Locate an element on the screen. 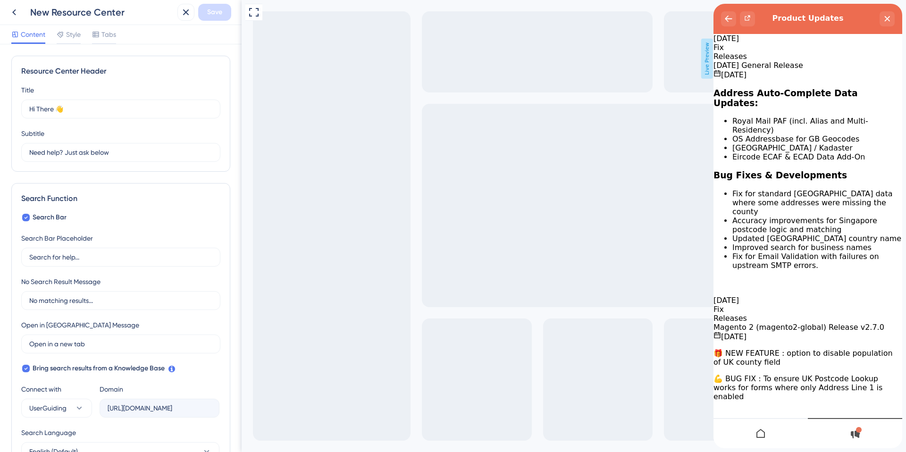  div: close resource center is located at coordinates (174, 15).